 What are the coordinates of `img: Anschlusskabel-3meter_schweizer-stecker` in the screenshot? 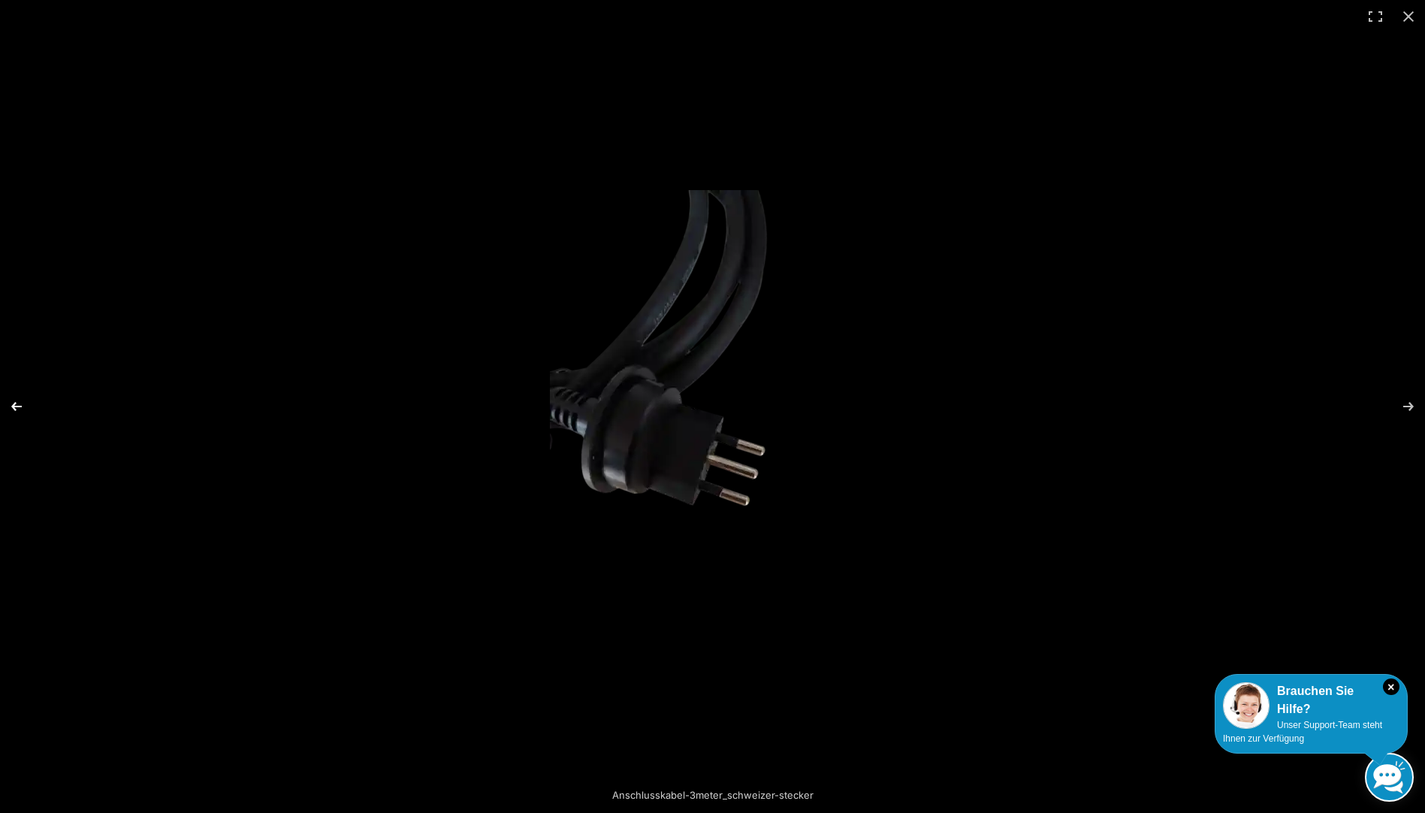 It's located at (712, 406).